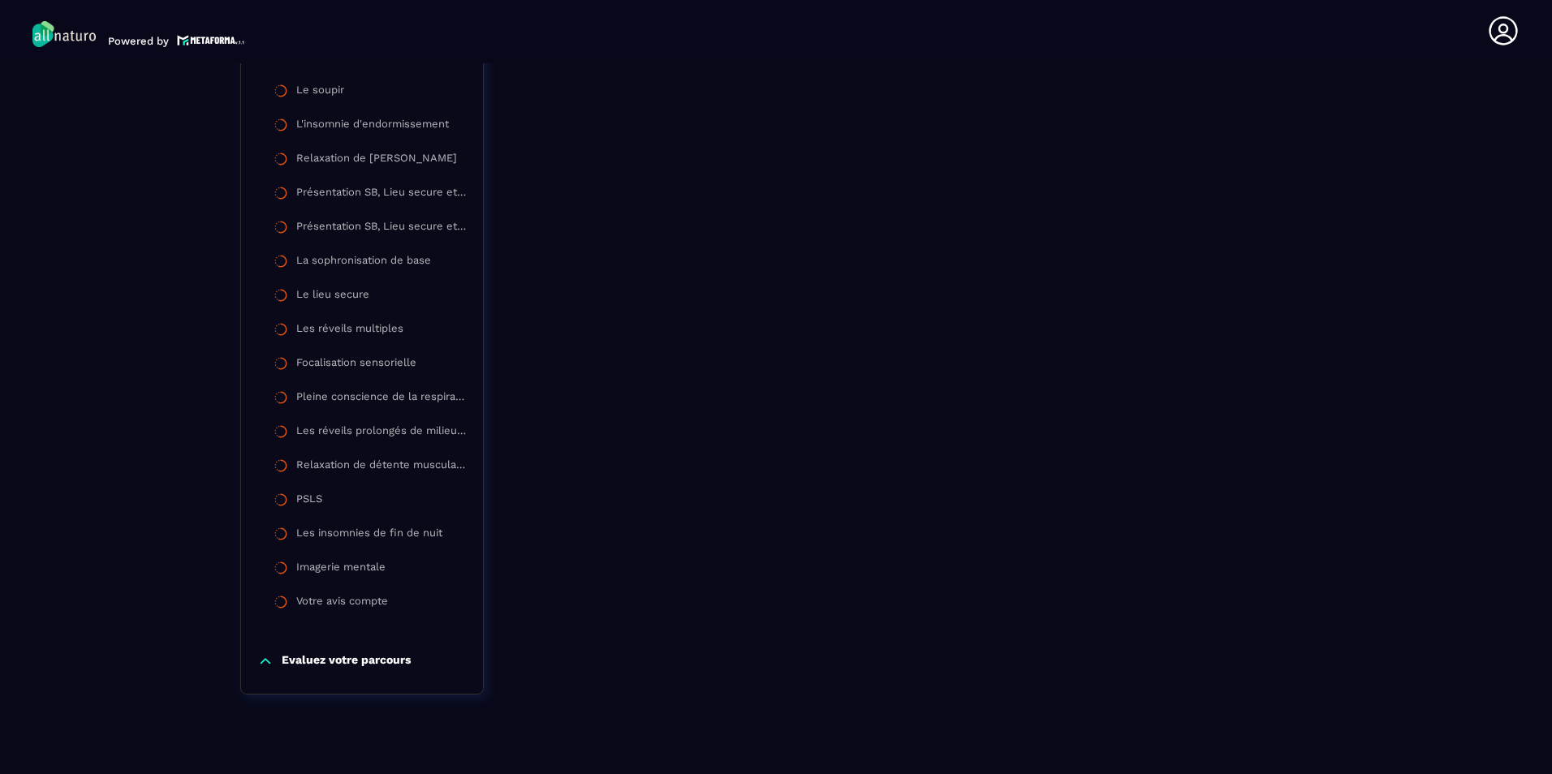  What do you see at coordinates (350, 331) in the screenshot?
I see `div: Les réveils multiples` at bounding box center [350, 331].